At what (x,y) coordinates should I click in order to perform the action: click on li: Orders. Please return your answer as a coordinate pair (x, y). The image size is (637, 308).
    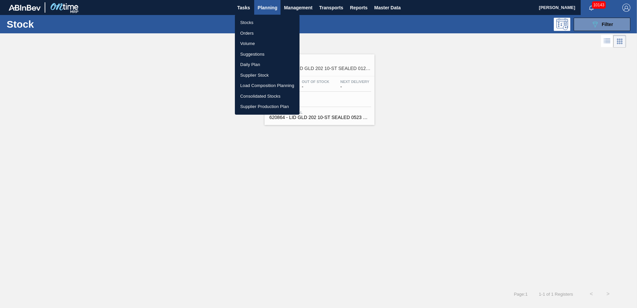
    Looking at the image, I should click on (267, 33).